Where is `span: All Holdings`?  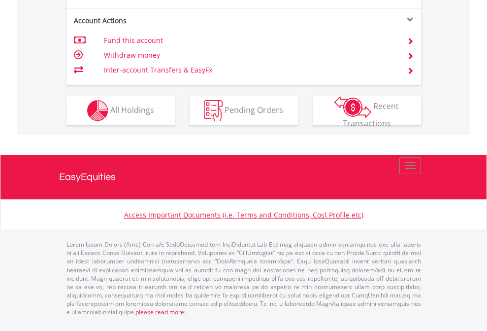
span: All Holdings is located at coordinates (132, 109).